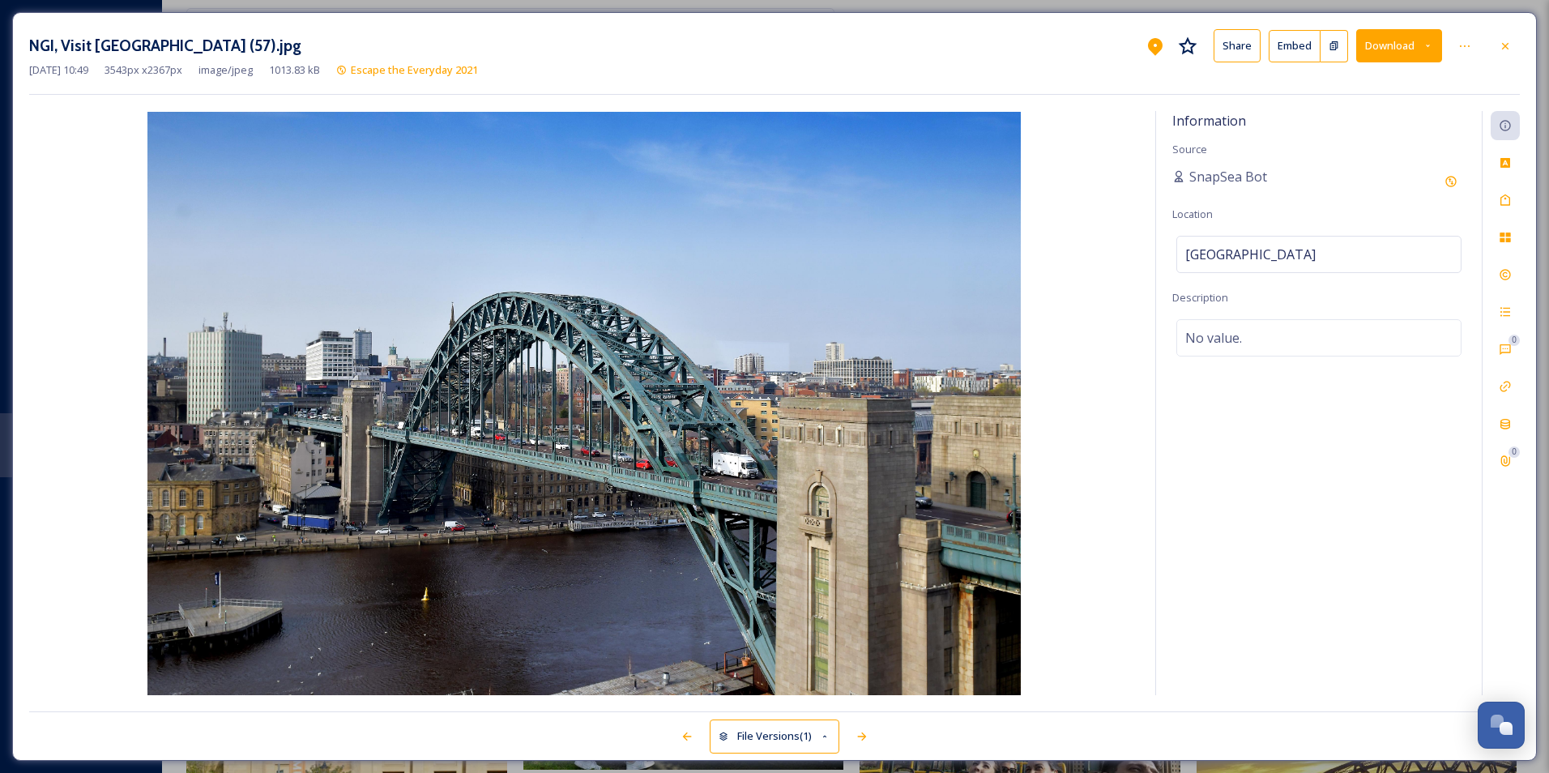  Describe the element at coordinates (1295, 46) in the screenshot. I see `button: Embed` at that location.